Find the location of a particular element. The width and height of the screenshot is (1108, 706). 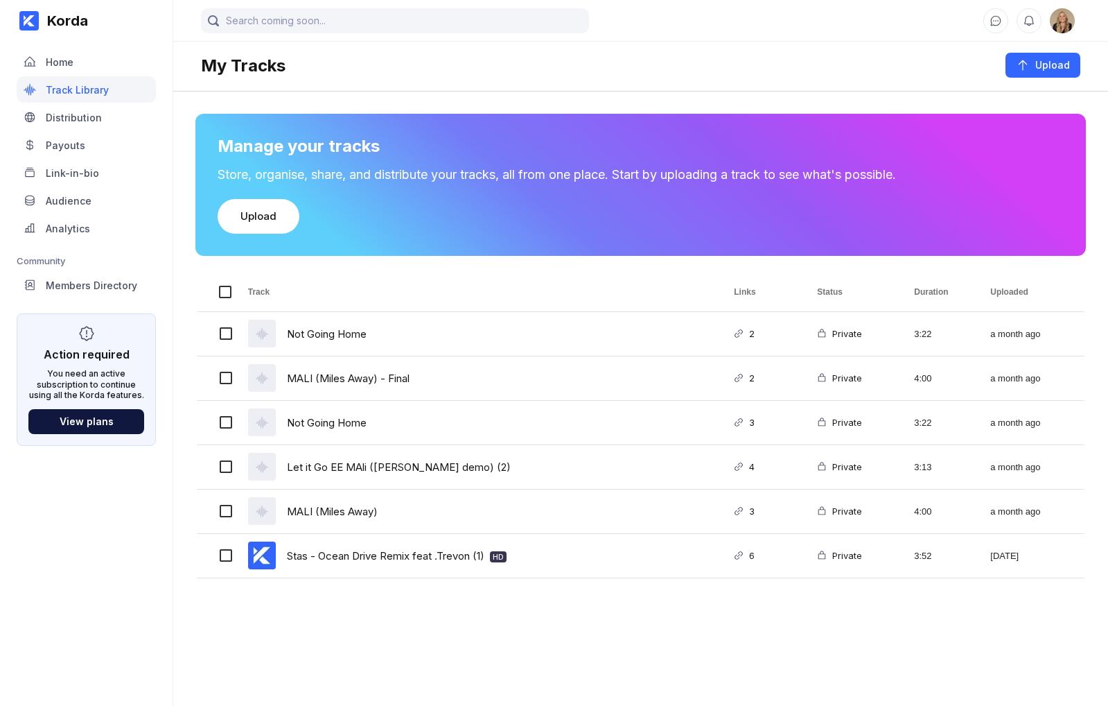

div: 6 is located at coordinates (749, 555).